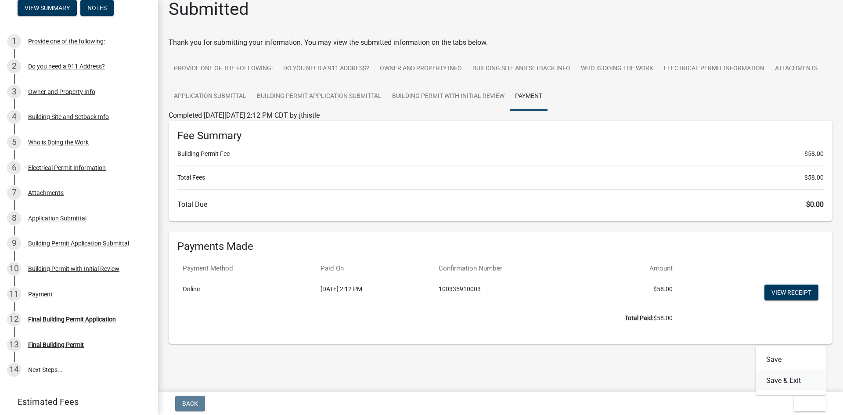 The width and height of the screenshot is (843, 415). Describe the element at coordinates (448, 97) in the screenshot. I see `a: Building Permit with Initial Review` at that location.